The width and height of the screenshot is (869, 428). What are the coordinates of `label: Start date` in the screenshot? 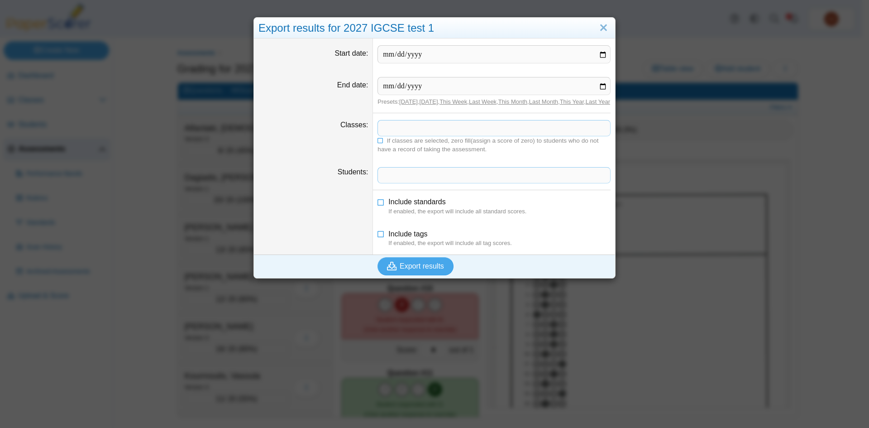 It's located at (352, 53).